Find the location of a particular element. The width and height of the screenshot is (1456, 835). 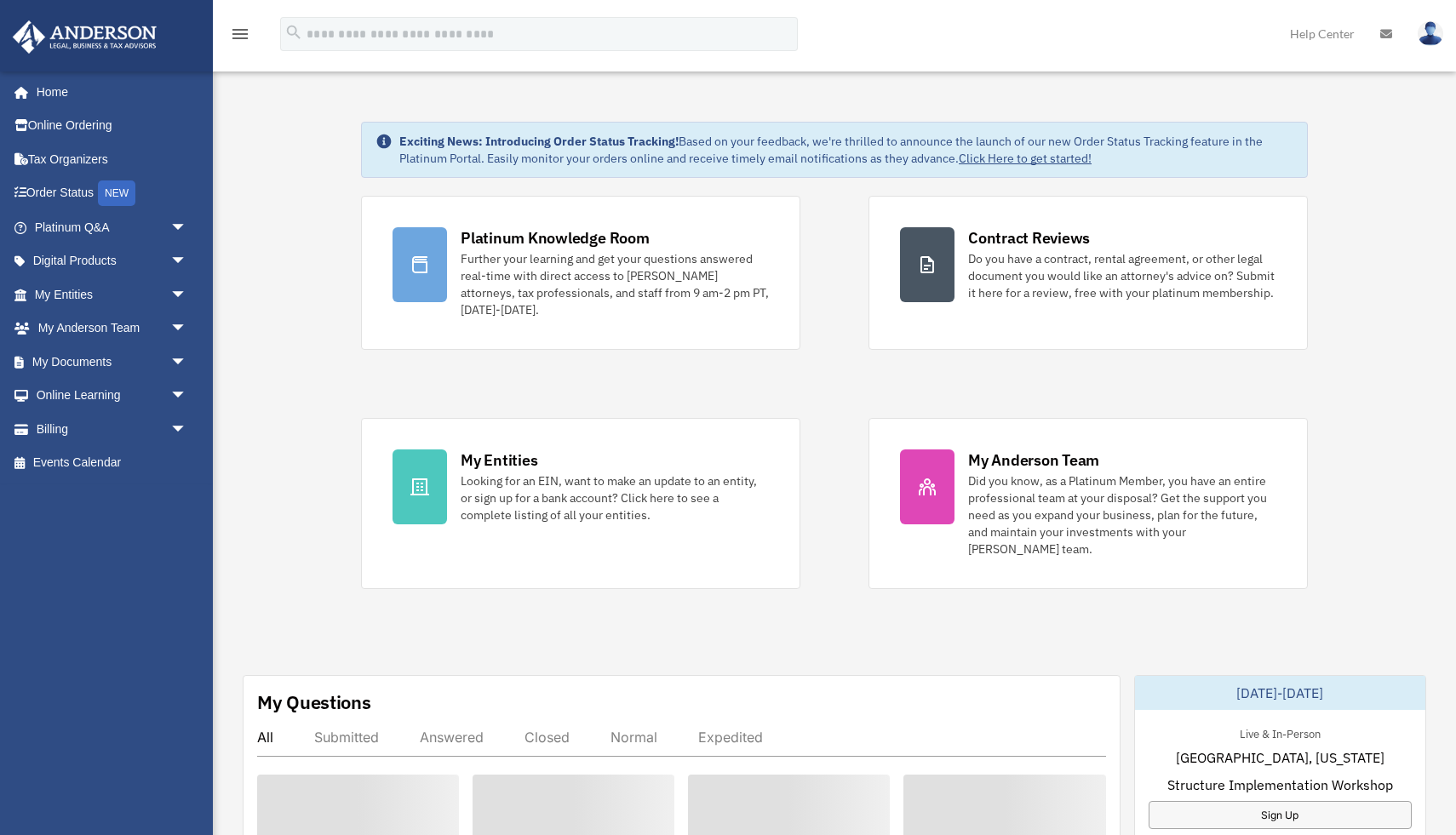

strong: Exciting News: Introducing Order Status Tracking! is located at coordinates (539, 141).